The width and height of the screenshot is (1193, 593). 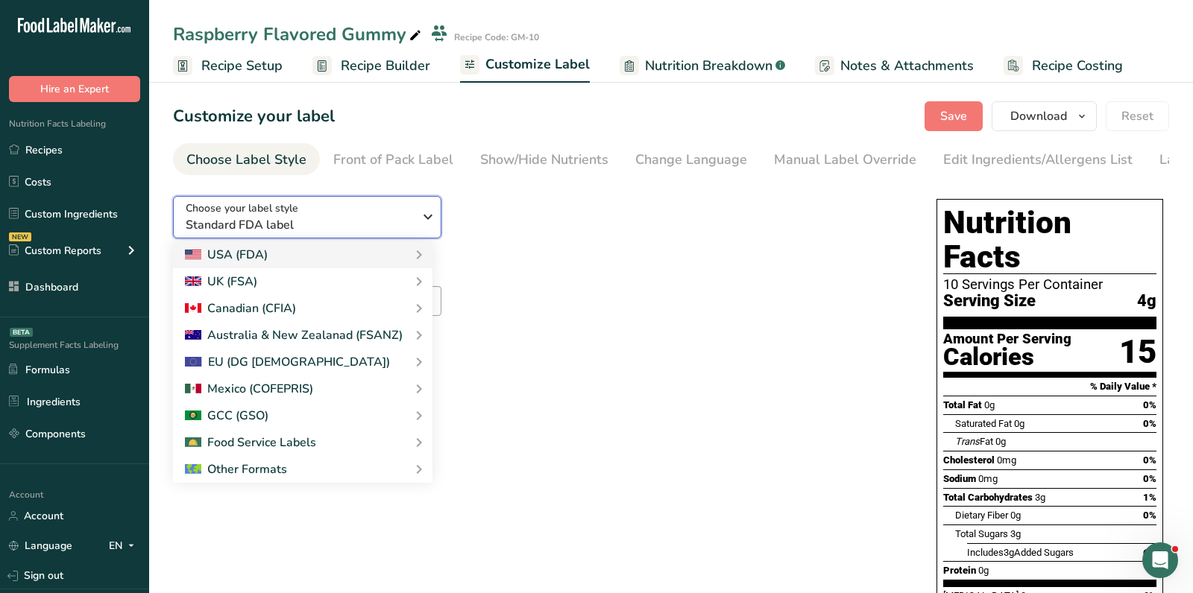 What do you see at coordinates (967, 441) in the screenshot?
I see `i: Trans` at bounding box center [967, 441].